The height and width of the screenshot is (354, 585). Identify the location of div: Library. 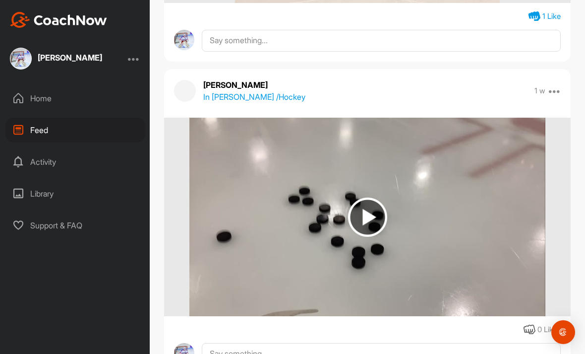
(75, 194).